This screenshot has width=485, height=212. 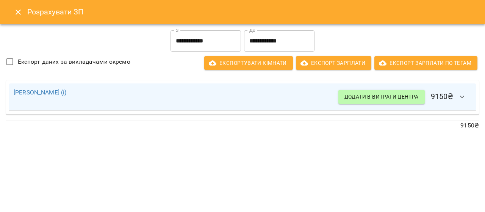 What do you see at coordinates (248, 63) in the screenshot?
I see `span: Експортувати кімнати` at bounding box center [248, 63].